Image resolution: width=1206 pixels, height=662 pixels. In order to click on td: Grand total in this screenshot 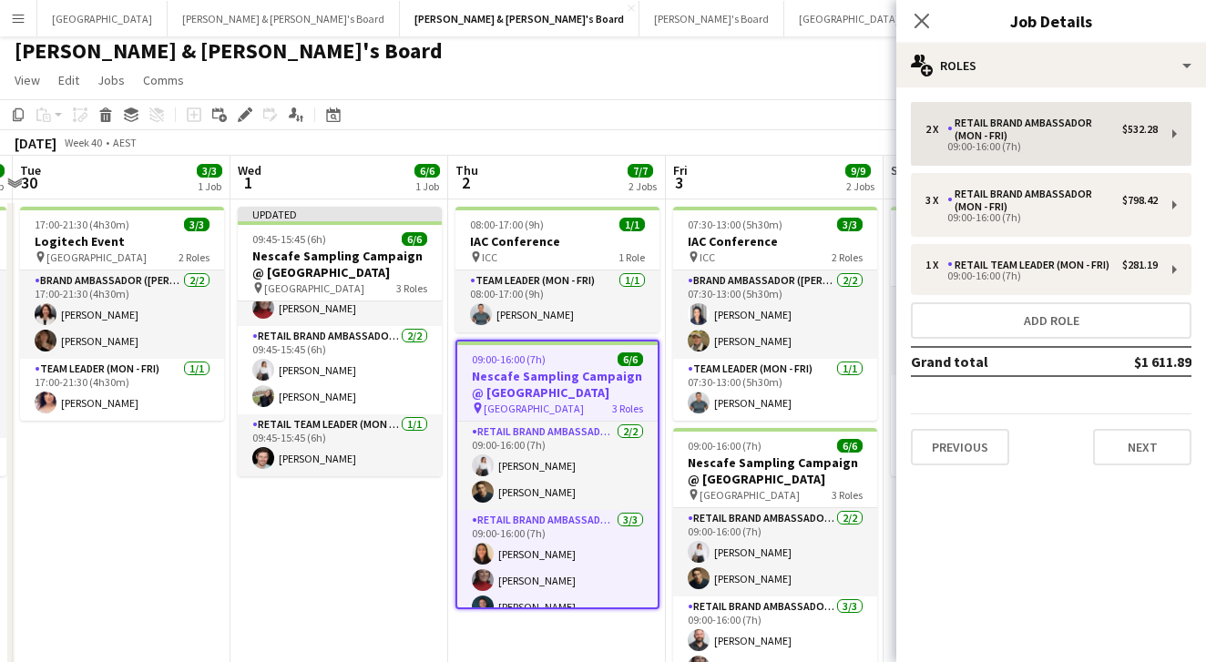, I will do `click(994, 362)`.